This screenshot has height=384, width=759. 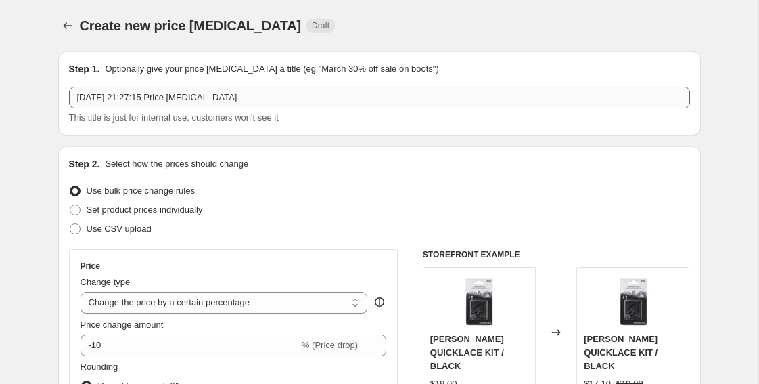 I want to click on span: Set product prices individually, so click(x=145, y=209).